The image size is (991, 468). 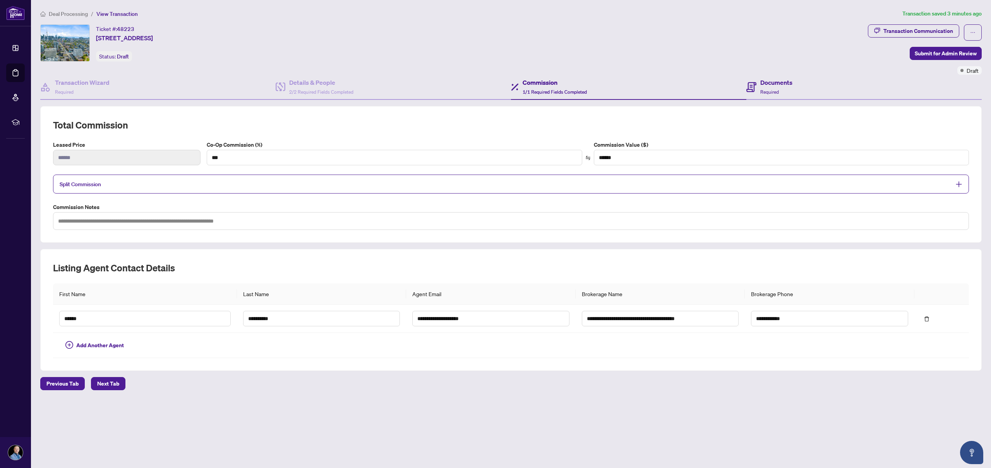 I want to click on label: Co-Op Commission (%), so click(x=395, y=145).